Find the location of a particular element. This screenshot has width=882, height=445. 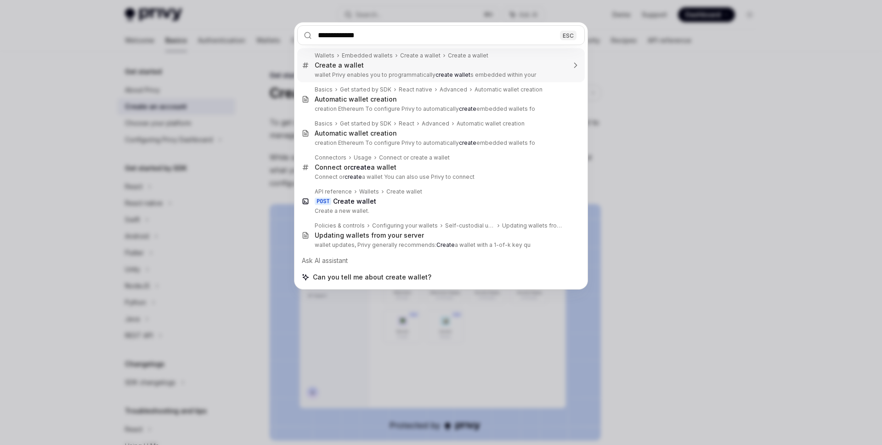

div: Connectors is located at coordinates (330, 158).